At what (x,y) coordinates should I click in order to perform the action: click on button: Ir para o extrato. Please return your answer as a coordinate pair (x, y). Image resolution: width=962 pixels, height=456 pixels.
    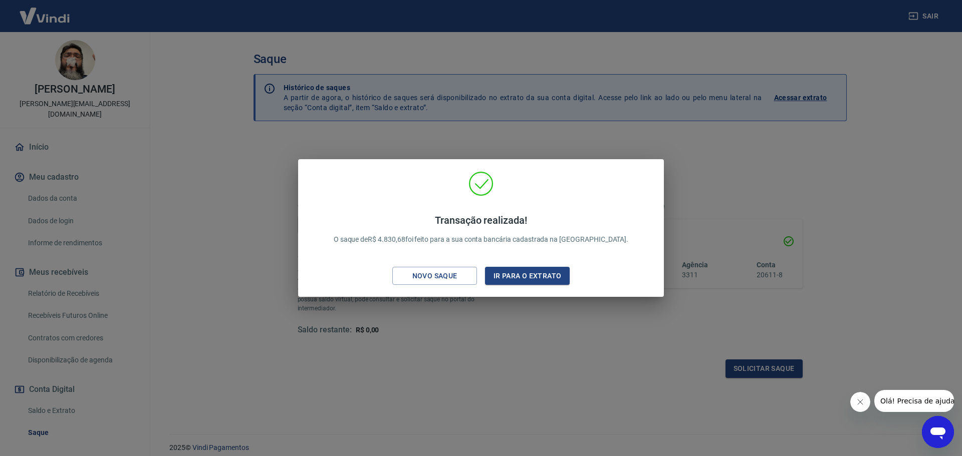
    Looking at the image, I should click on (527, 276).